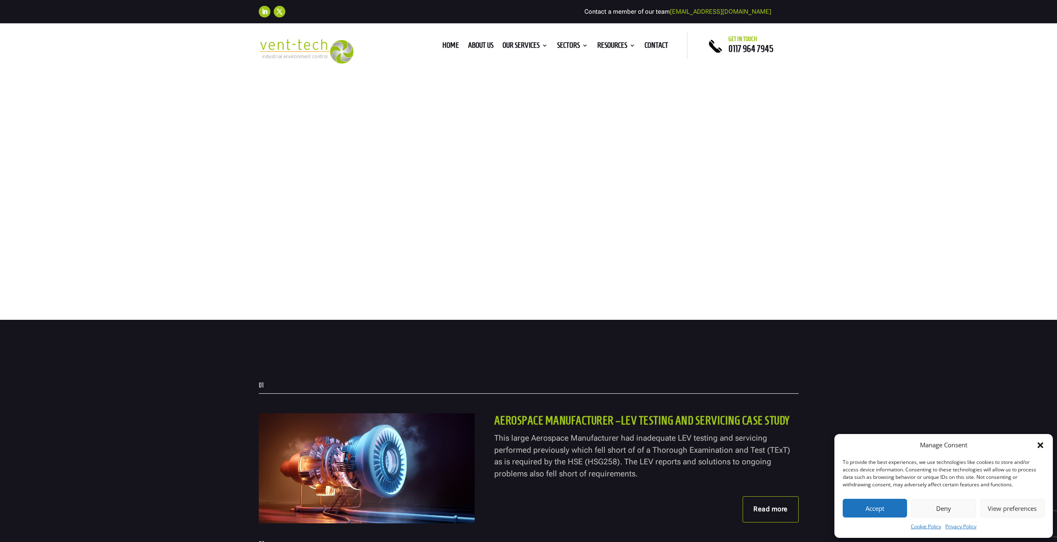 This screenshot has height=542, width=1057. What do you see at coordinates (572, 47) in the screenshot?
I see `a: Sectors` at bounding box center [572, 47].